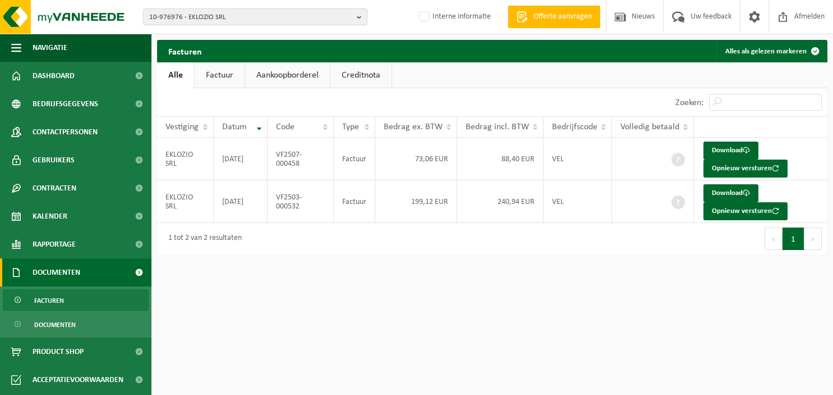 The width and height of the screenshot is (833, 395). I want to click on span: Code, so click(285, 127).